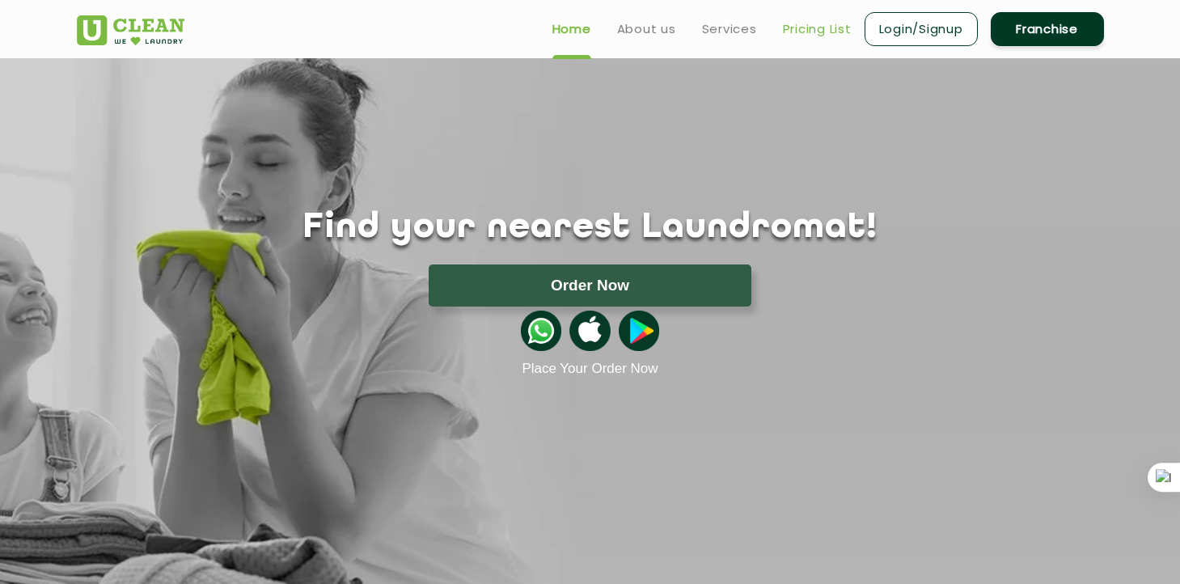  What do you see at coordinates (921, 29) in the screenshot?
I see `a: Login/Signup` at bounding box center [921, 29].